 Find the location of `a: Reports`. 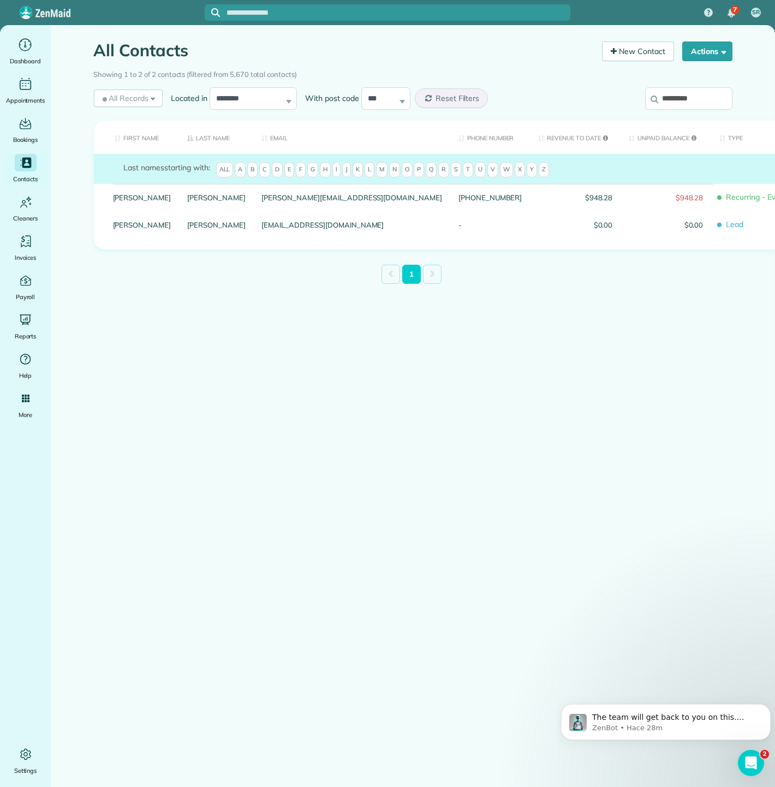

a: Reports is located at coordinates (25, 326).